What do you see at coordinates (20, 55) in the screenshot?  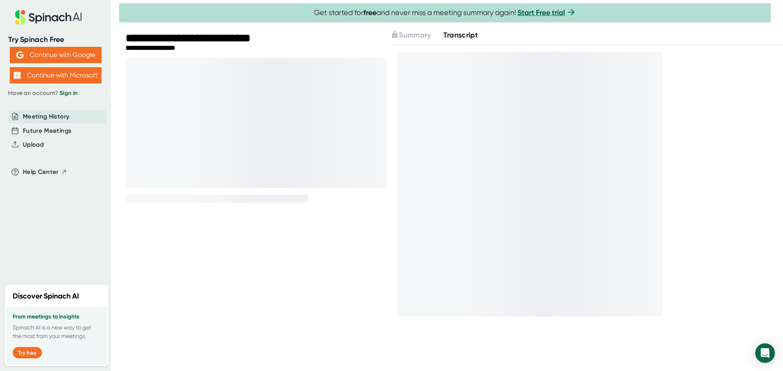 I see `img: Aehbyd4JwY73AAAAAElFTkSuQmCC` at bounding box center [20, 55].